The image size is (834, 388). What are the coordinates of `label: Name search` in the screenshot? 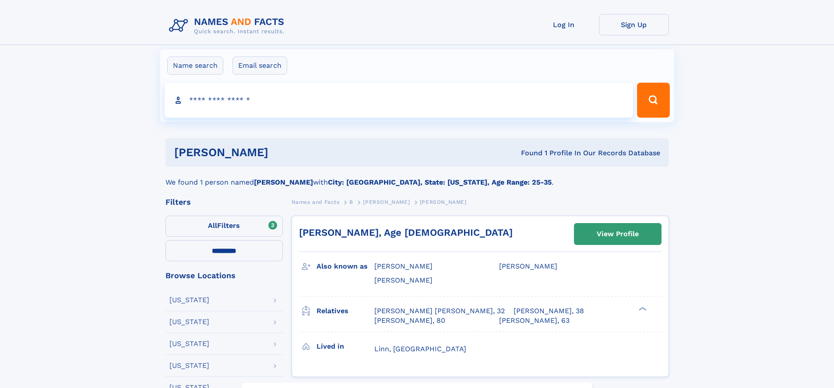 It's located at (195, 66).